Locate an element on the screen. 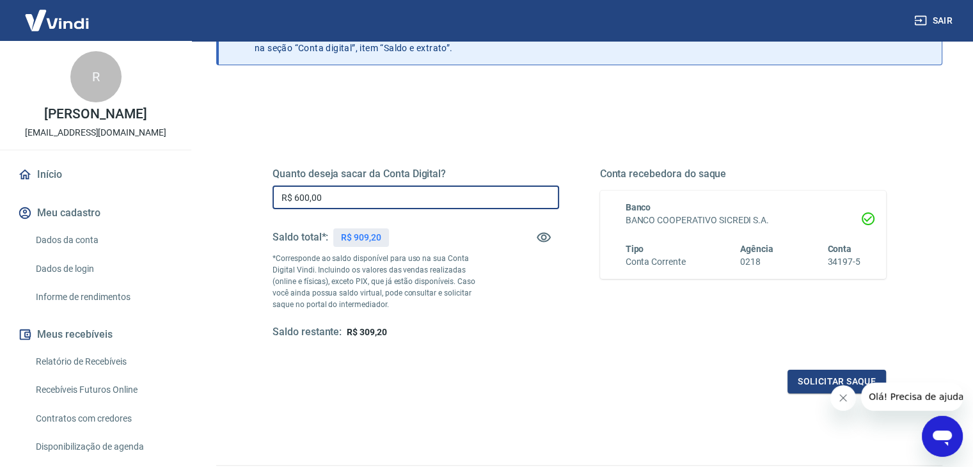 The height and width of the screenshot is (467, 973). span: Tipo is located at coordinates (635, 249).